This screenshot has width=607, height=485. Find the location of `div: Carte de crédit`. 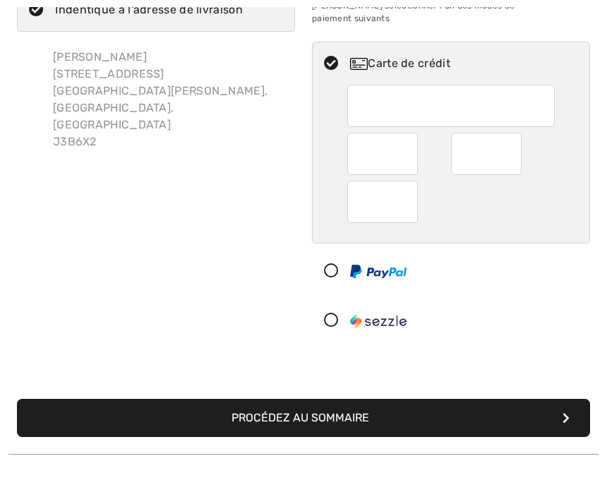

div: Carte de crédit is located at coordinates (465, 64).